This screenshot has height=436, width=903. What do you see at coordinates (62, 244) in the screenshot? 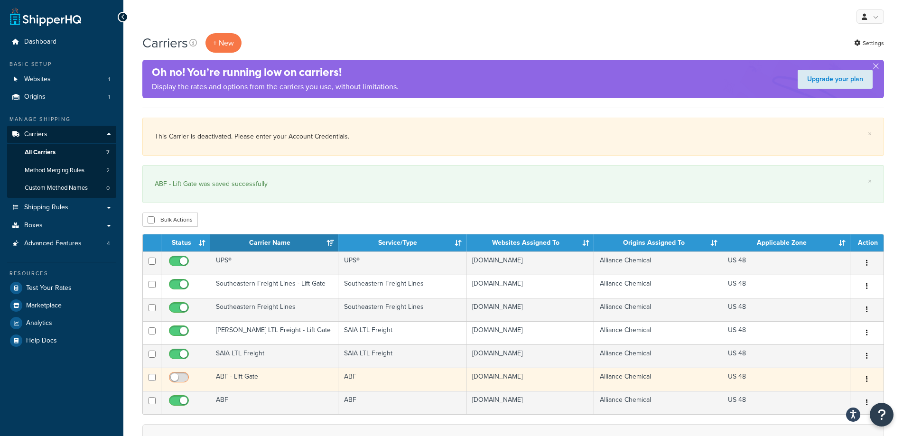
I see `a: Advanced Features 4` at bounding box center [62, 244].